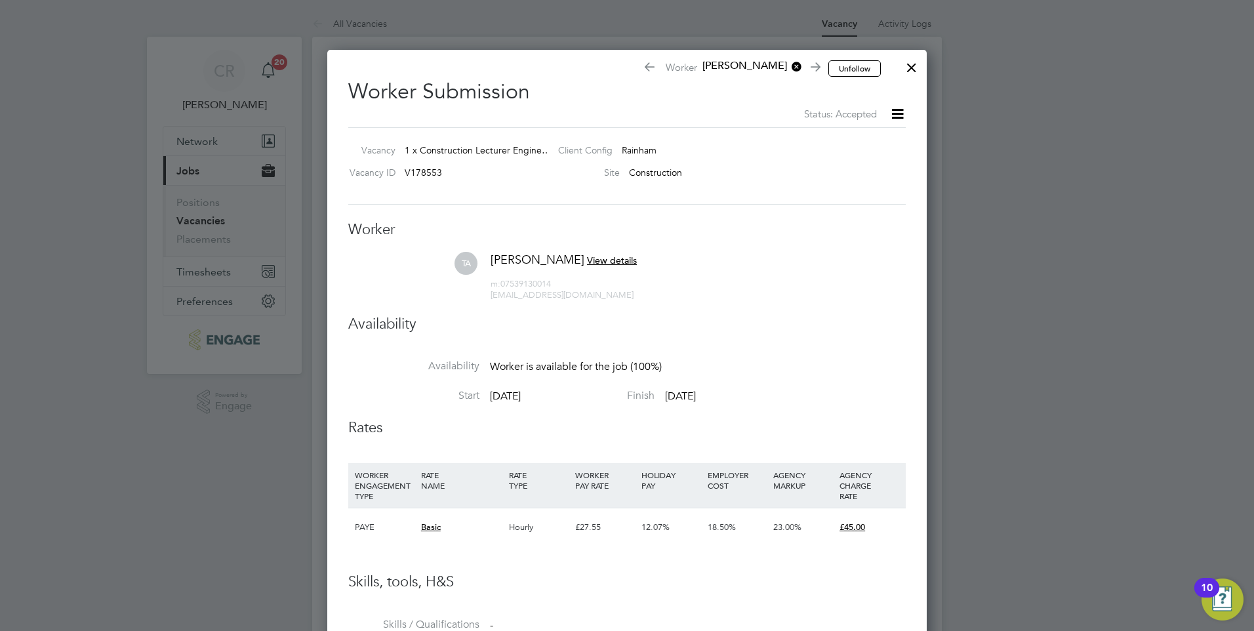 This screenshot has height=631, width=1254. What do you see at coordinates (869, 485) in the screenshot?
I see `div: AGENCY CHARGE RATE` at bounding box center [869, 485].